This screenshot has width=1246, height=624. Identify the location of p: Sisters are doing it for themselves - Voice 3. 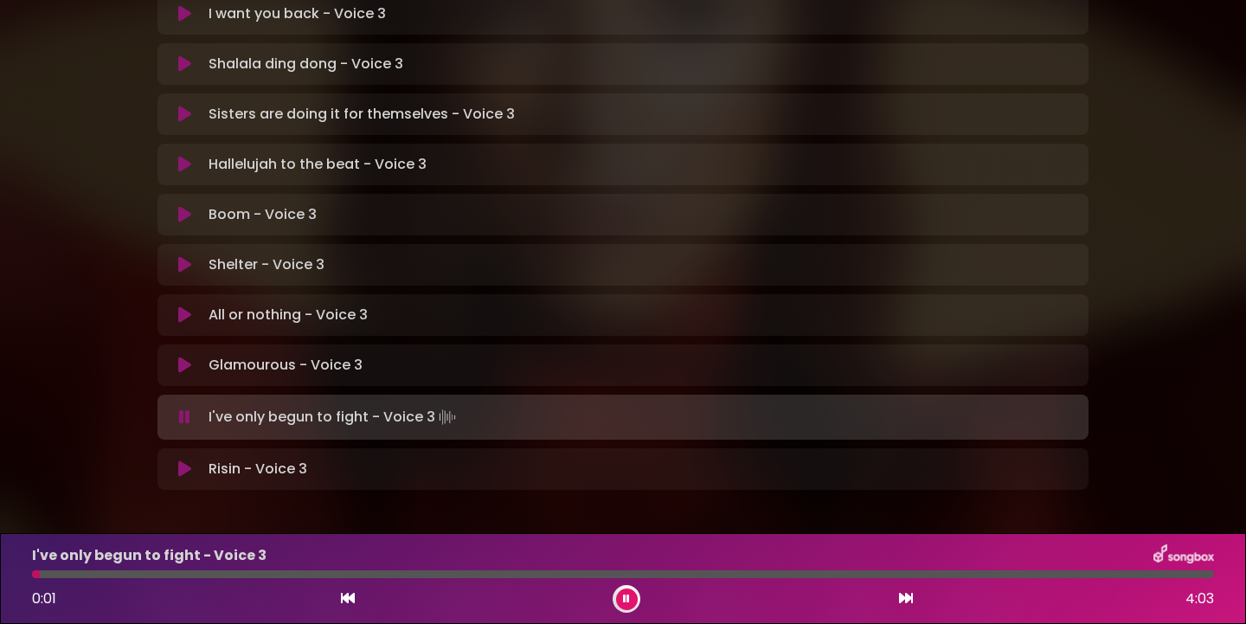
(362, 114).